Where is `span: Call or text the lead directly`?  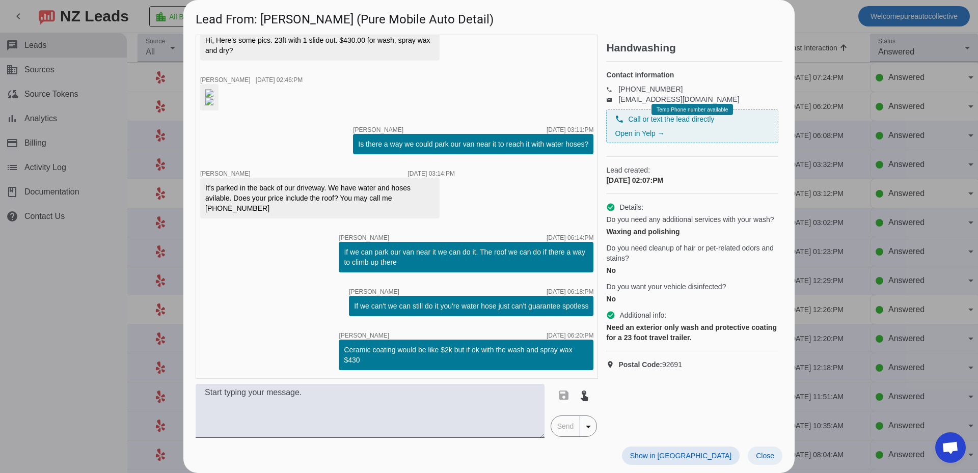
span: Call or text the lead directly is located at coordinates (671, 119).